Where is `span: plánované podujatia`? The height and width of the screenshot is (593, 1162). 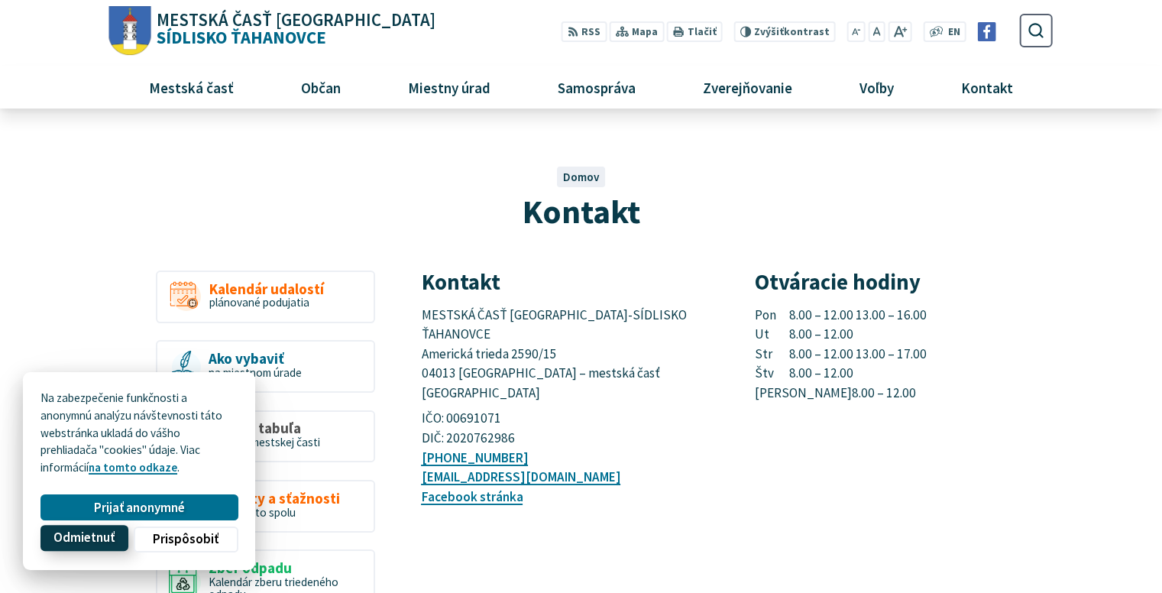 span: plánované podujatia is located at coordinates (259, 302).